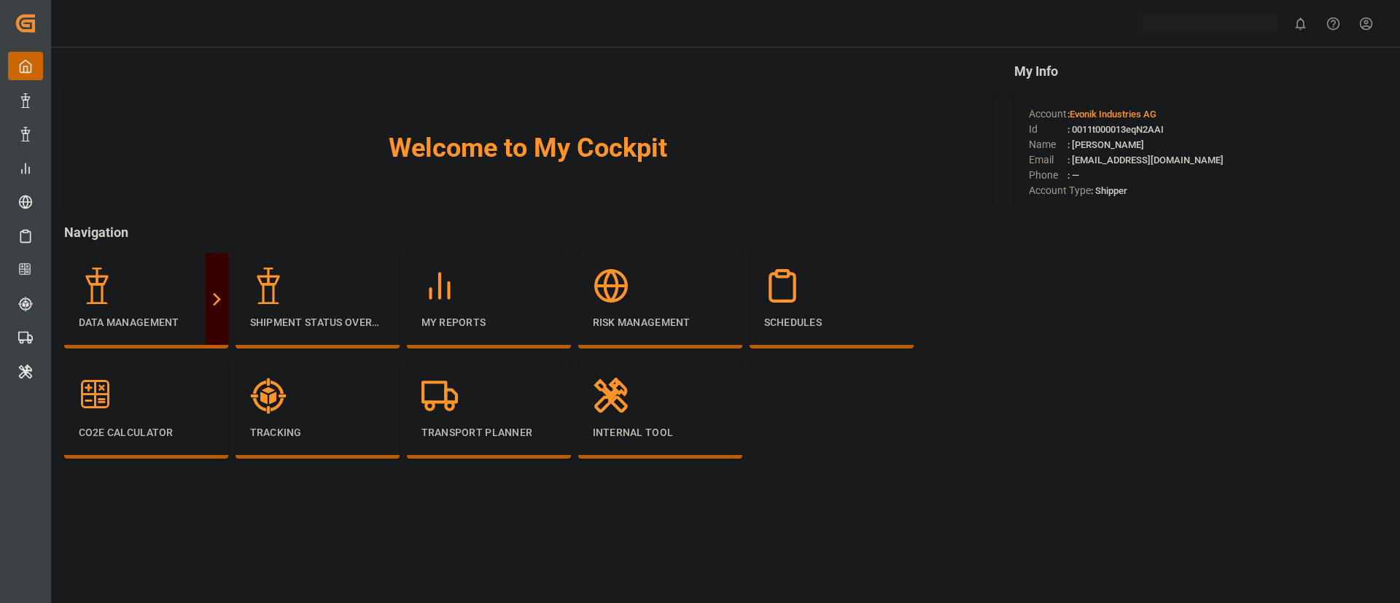 This screenshot has height=603, width=1400. Describe the element at coordinates (1300, 23) in the screenshot. I see `button: show 0 new notifications` at that location.